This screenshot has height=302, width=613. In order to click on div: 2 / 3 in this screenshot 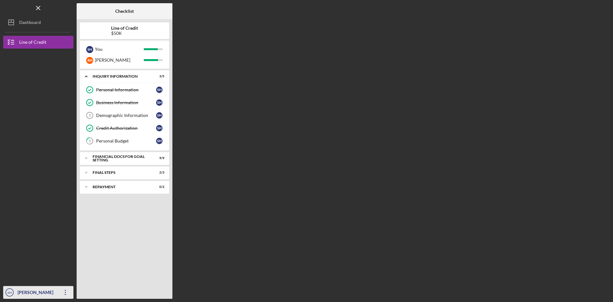, I will do `click(159, 172)`.